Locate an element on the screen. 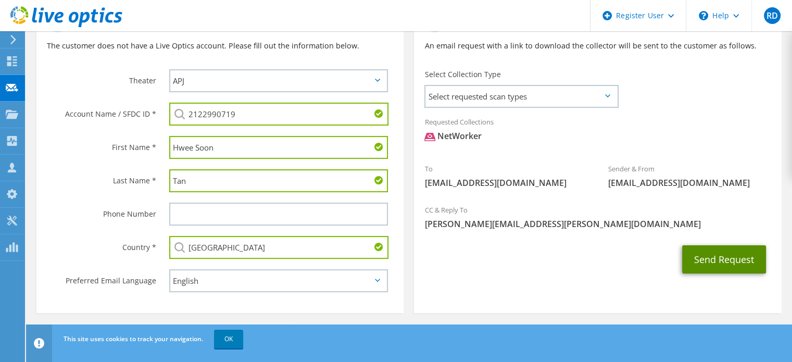  svg: \n is located at coordinates (704, 16).